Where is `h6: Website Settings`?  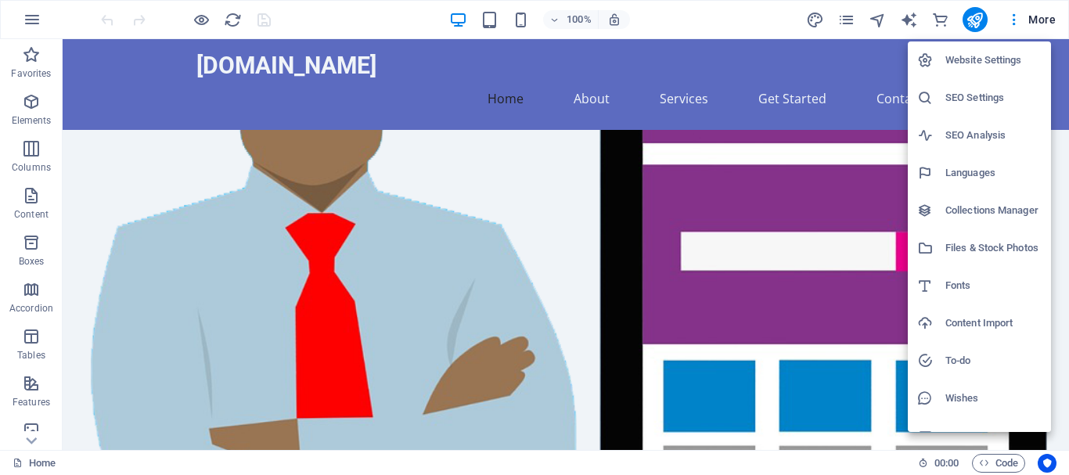 h6: Website Settings is located at coordinates (993, 60).